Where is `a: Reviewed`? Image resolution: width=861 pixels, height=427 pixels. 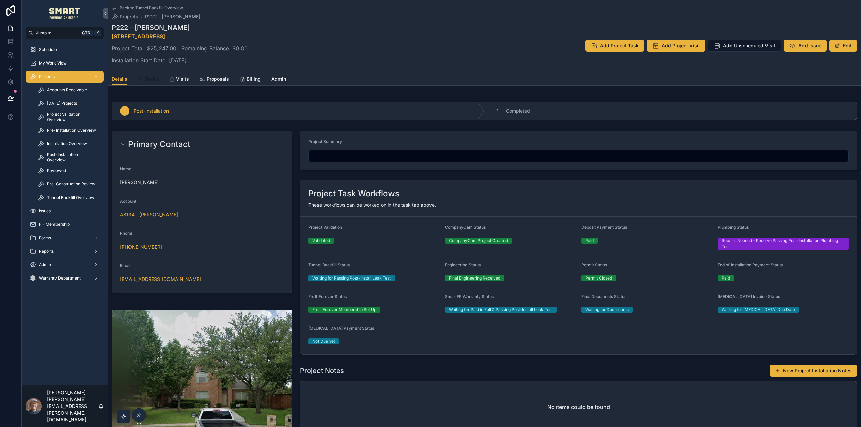
a: Reviewed is located at coordinates (69, 171).